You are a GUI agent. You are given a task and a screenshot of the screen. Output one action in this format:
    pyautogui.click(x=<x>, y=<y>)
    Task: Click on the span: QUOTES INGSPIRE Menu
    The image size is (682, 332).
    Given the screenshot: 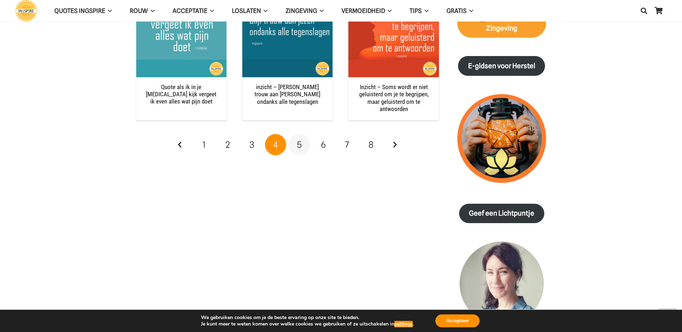 What is the action you would take?
    pyautogui.click(x=109, y=11)
    